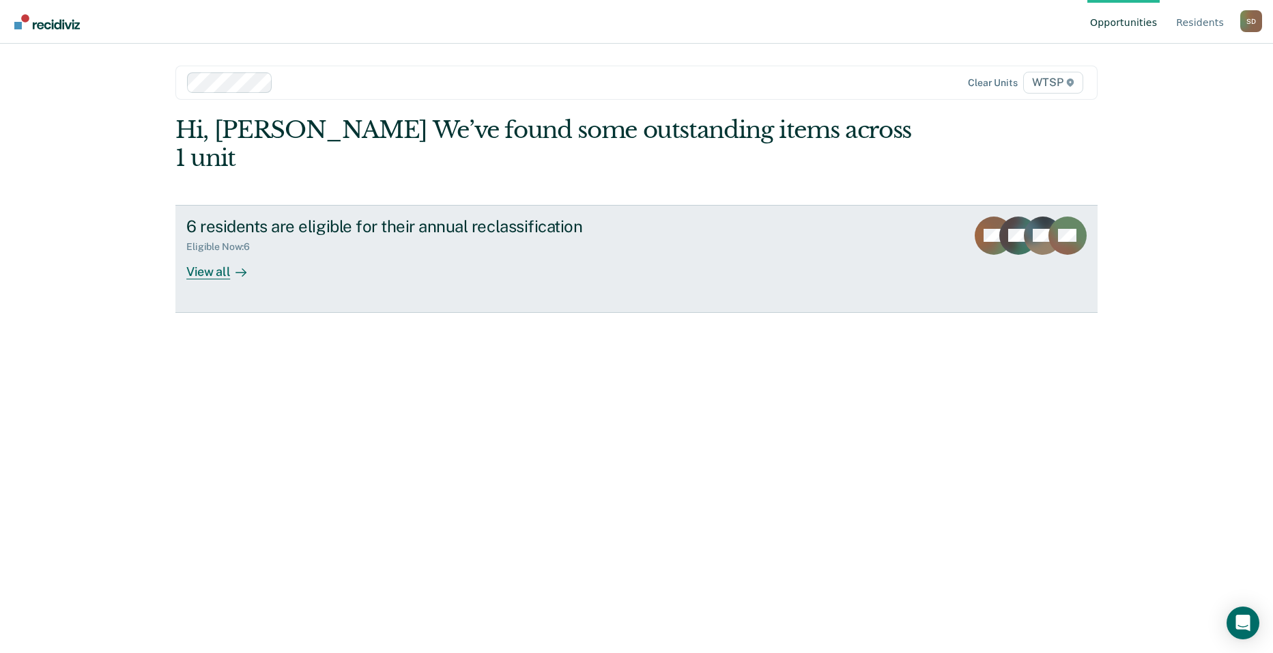 The height and width of the screenshot is (653, 1273). What do you see at coordinates (1054, 83) in the screenshot?
I see `span: WTSP` at bounding box center [1054, 83].